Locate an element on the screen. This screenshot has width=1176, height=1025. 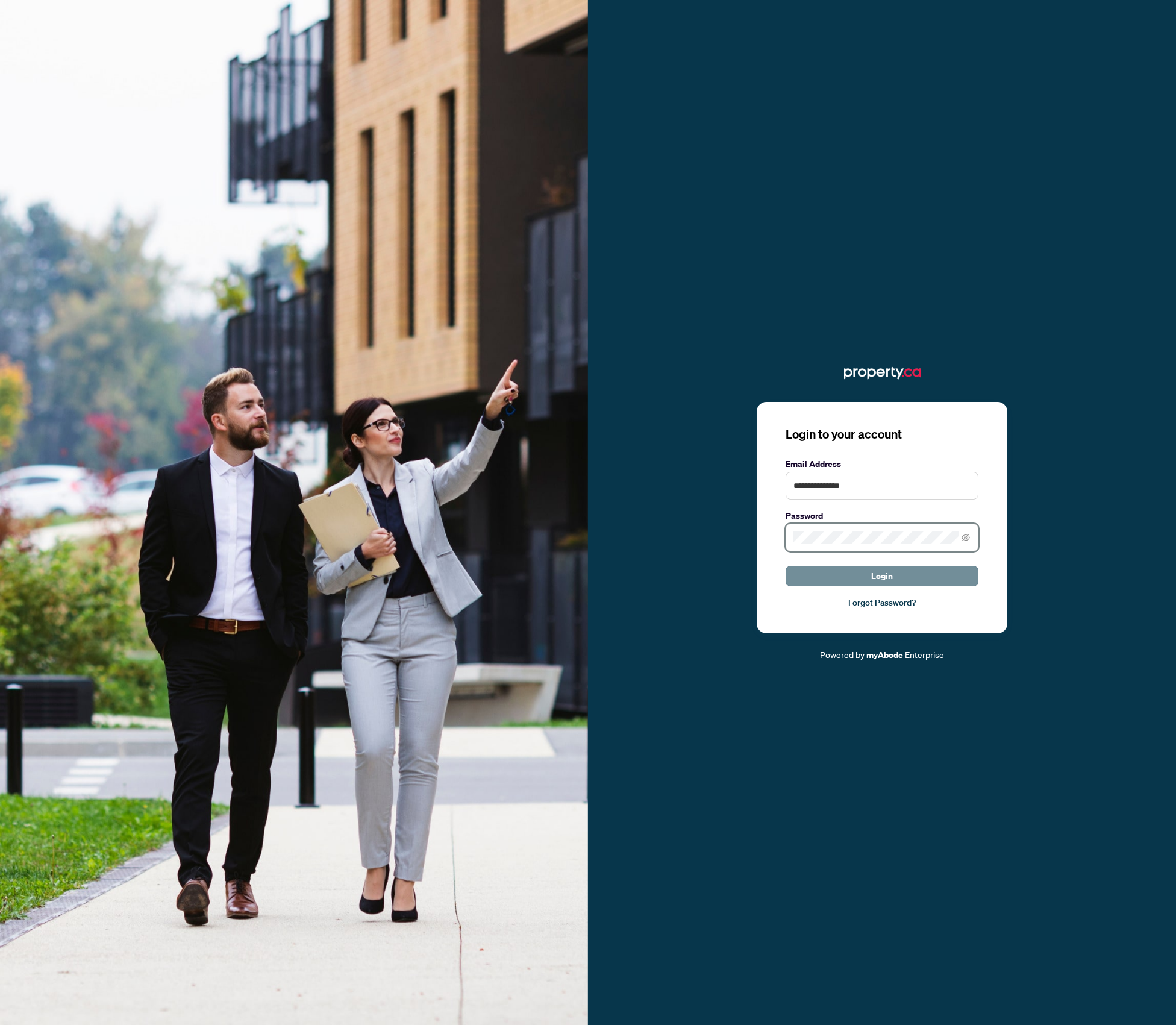
button: Login is located at coordinates (882, 576).